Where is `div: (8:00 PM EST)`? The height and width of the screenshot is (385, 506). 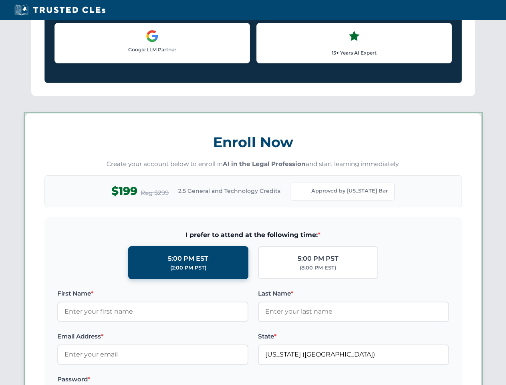
div: (8:00 PM EST) is located at coordinates (318, 268).